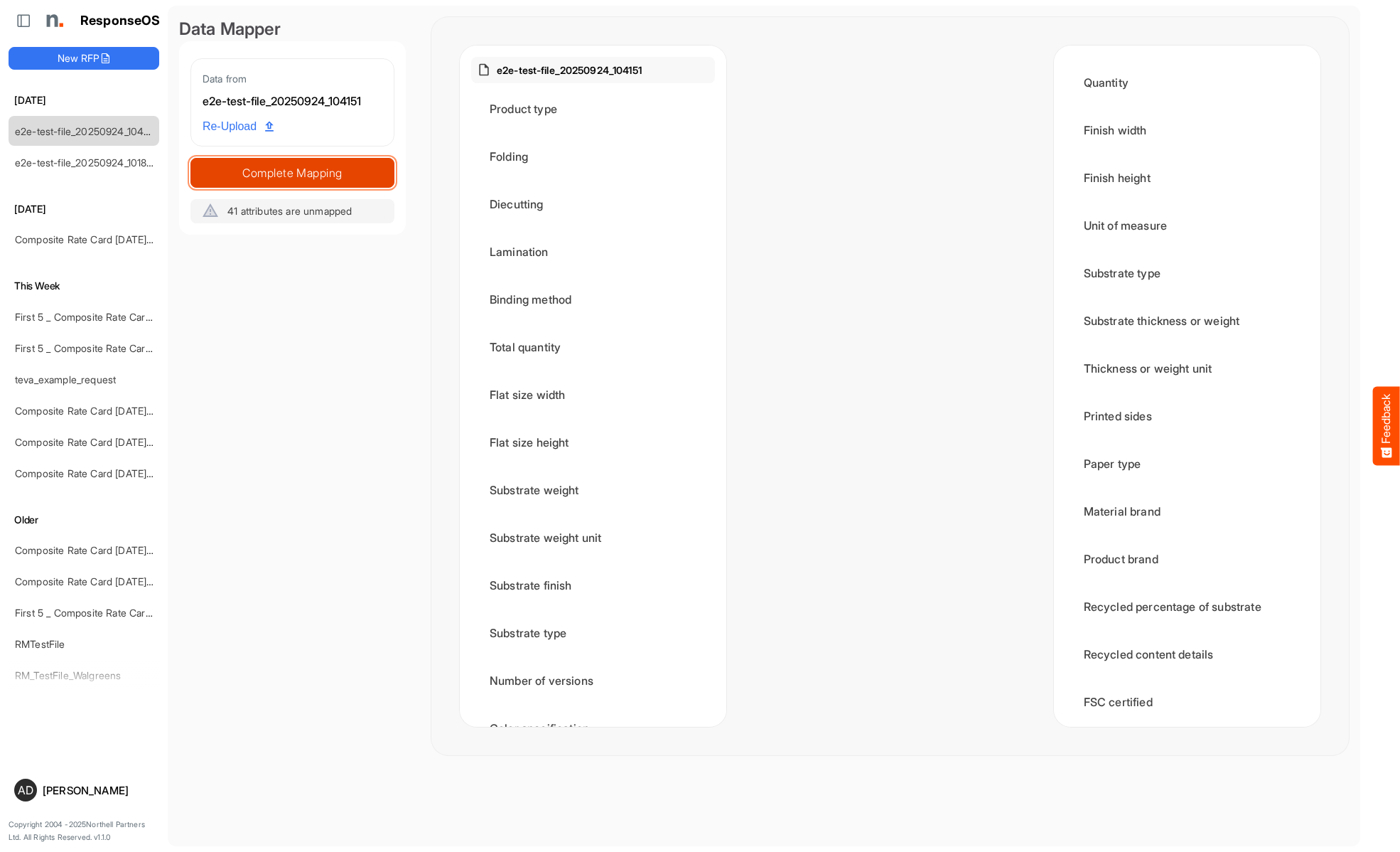  Describe the element at coordinates (1187, 559) in the screenshot. I see `div: Product brand` at that location.